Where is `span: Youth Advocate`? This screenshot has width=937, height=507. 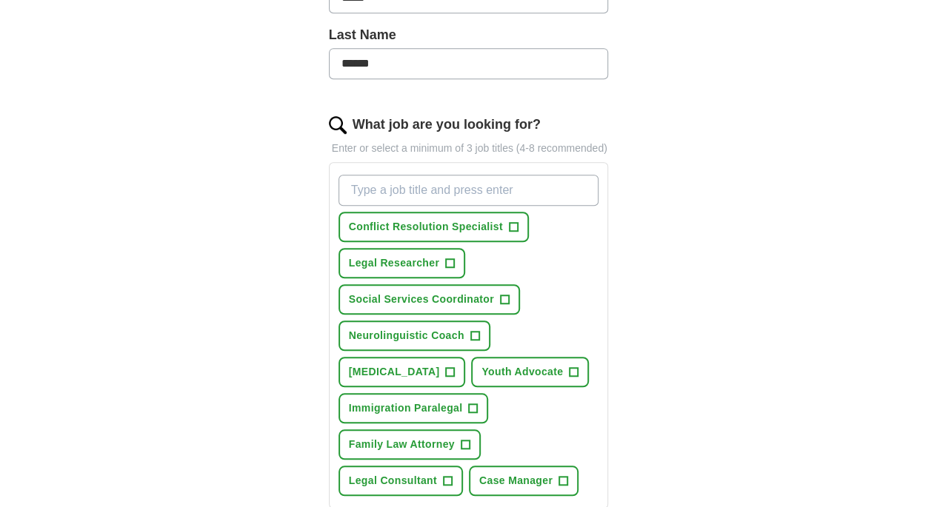 span: Youth Advocate is located at coordinates (522, 372).